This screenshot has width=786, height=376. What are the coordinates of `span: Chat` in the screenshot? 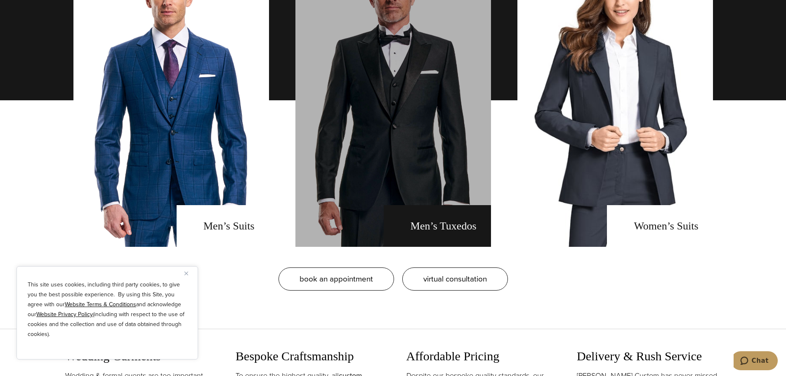 It's located at (26, 9).